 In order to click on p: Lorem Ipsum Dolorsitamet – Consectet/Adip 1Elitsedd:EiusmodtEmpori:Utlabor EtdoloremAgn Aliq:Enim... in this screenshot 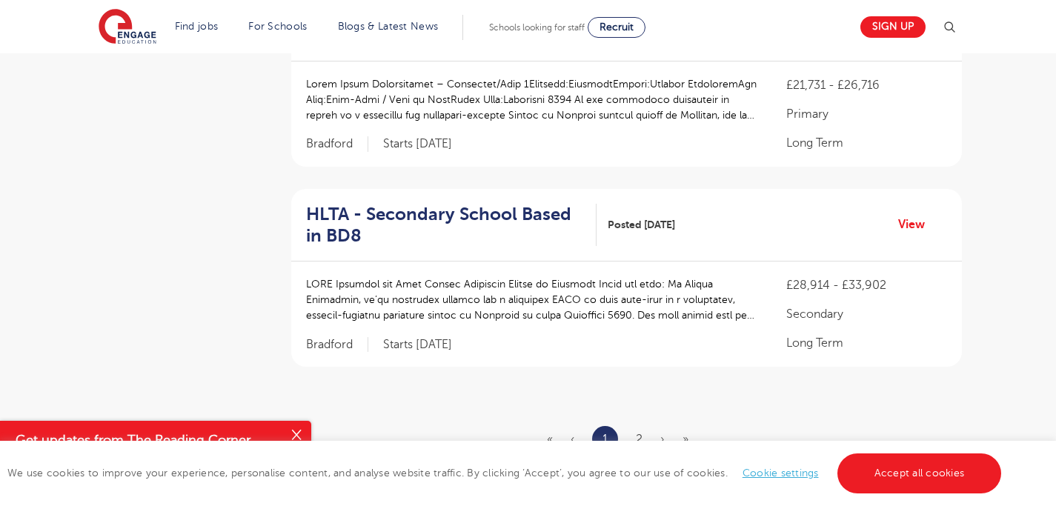, I will do `click(531, 99)`.